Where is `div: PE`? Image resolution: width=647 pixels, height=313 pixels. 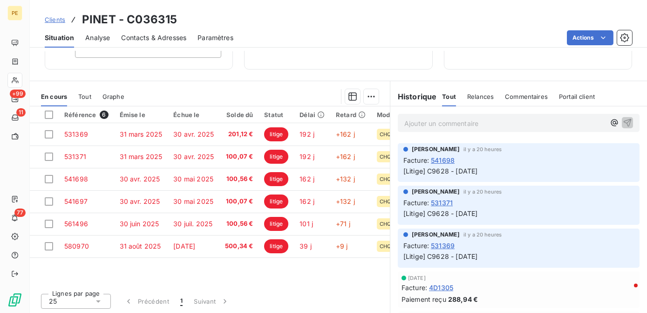 div: PE is located at coordinates (15, 13).